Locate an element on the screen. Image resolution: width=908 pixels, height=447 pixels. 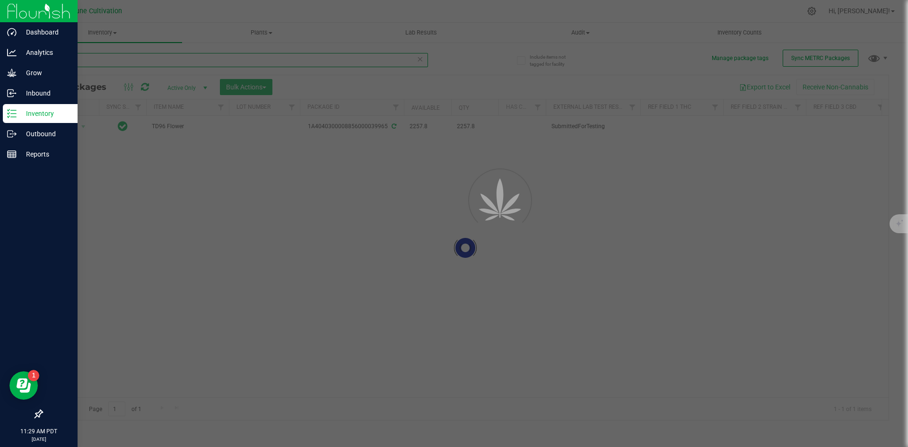
p: Reports is located at coordinates (45, 154).